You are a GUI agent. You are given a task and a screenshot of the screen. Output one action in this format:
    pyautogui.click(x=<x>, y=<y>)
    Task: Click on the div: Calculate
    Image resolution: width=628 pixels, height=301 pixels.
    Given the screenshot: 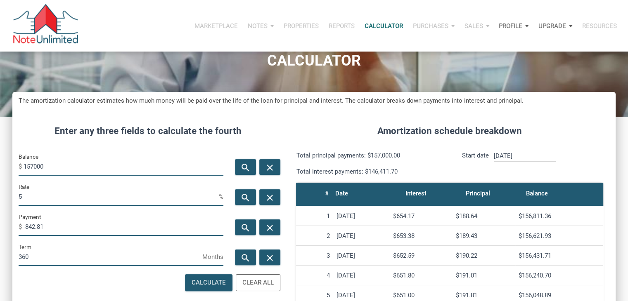 What is the action you would take?
    pyautogui.click(x=208, y=283)
    